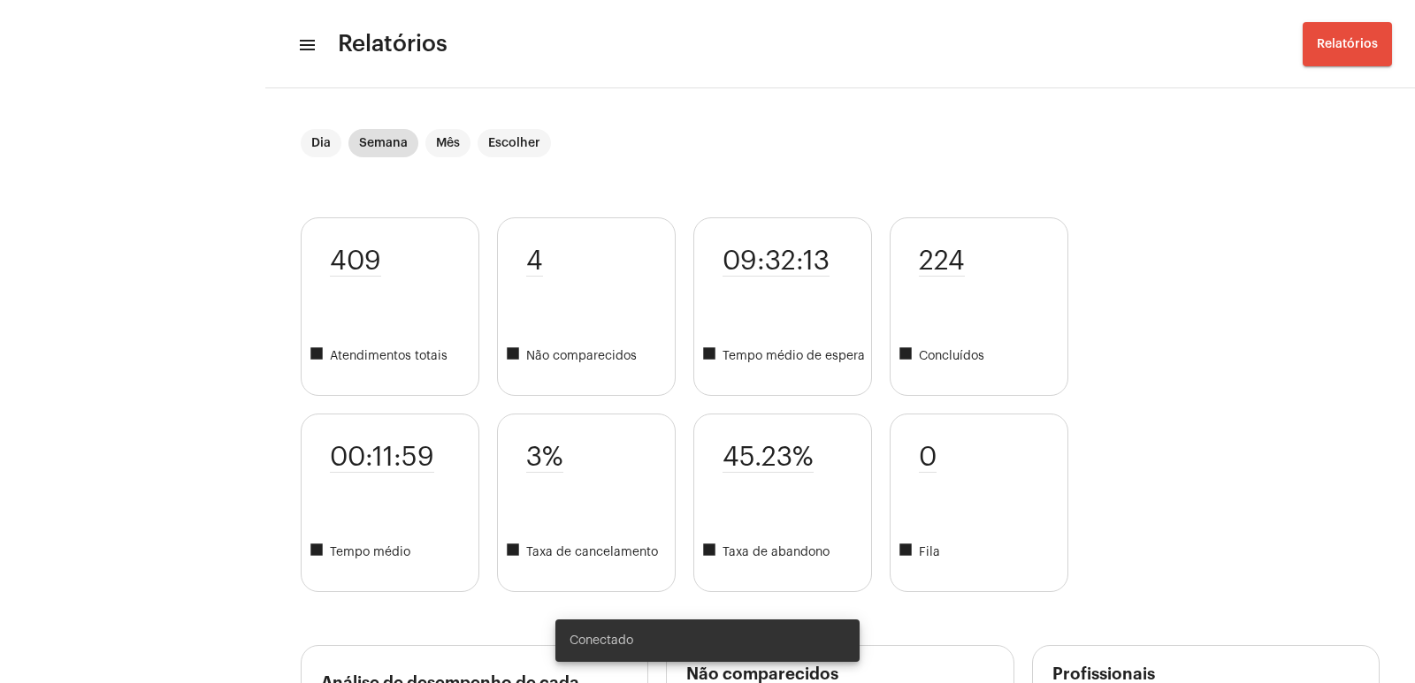  Describe the element at coordinates (447, 143) in the screenshot. I see `mat-chip: Mês` at that location.